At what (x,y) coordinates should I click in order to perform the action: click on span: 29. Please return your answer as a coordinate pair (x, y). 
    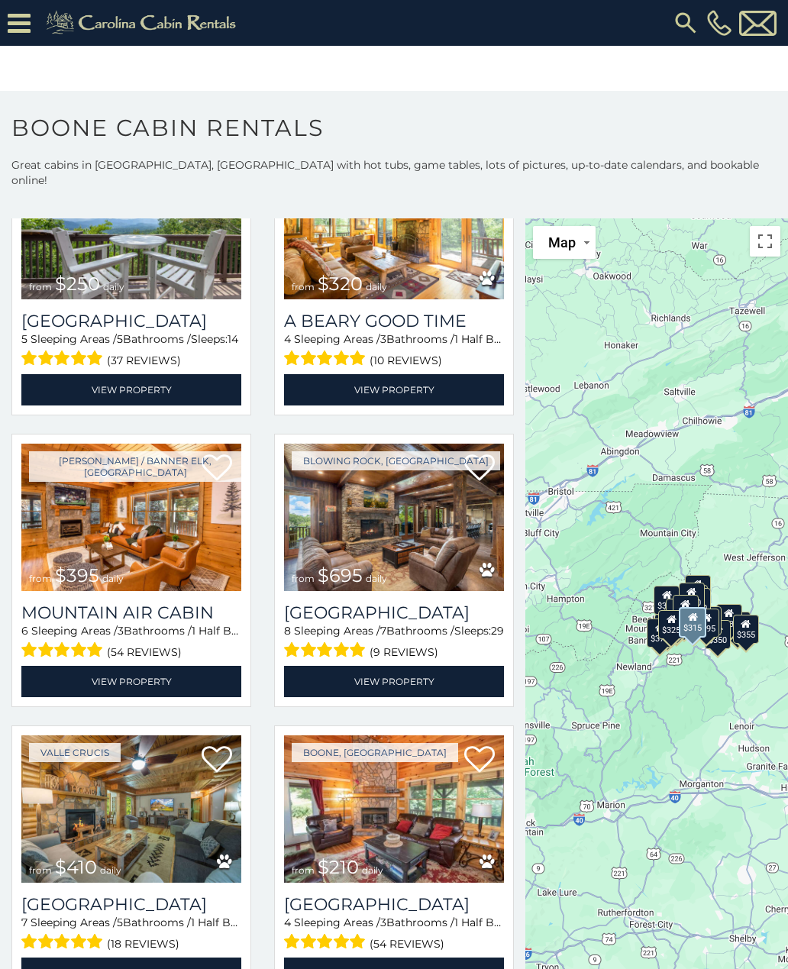
    Looking at the image, I should click on (497, 631).